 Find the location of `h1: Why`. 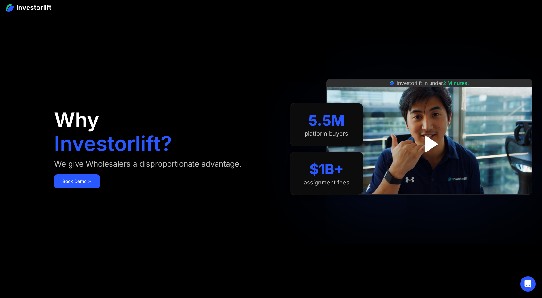

h1: Why is located at coordinates (77, 120).